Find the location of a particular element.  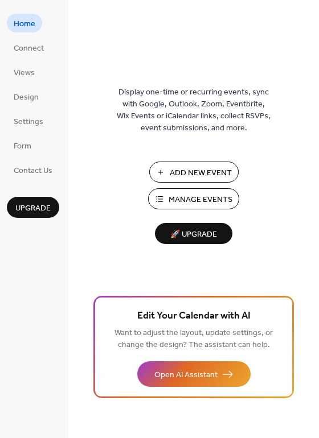

a: Settings is located at coordinates (28, 121).